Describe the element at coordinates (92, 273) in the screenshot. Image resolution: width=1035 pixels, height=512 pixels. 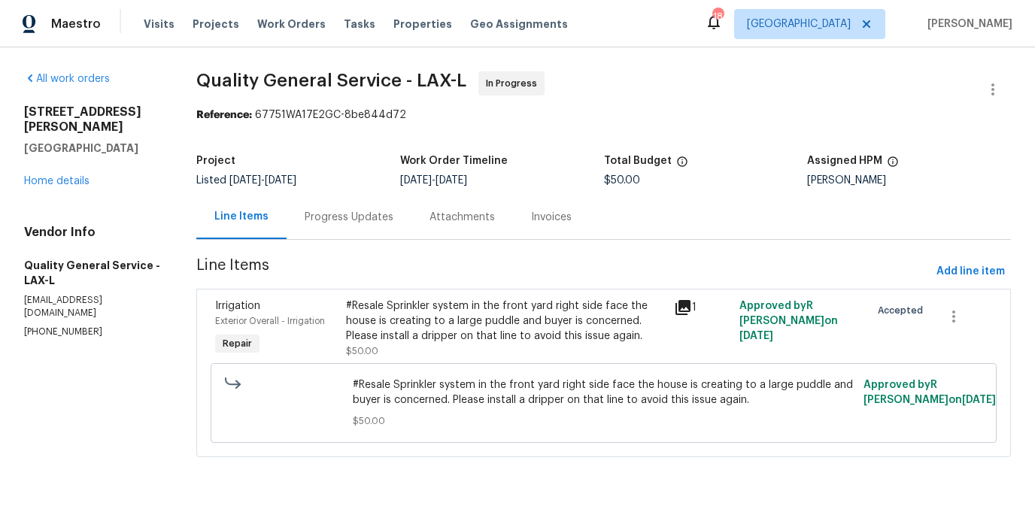
I see `h5: Quality General Service - LAX-L` at that location.